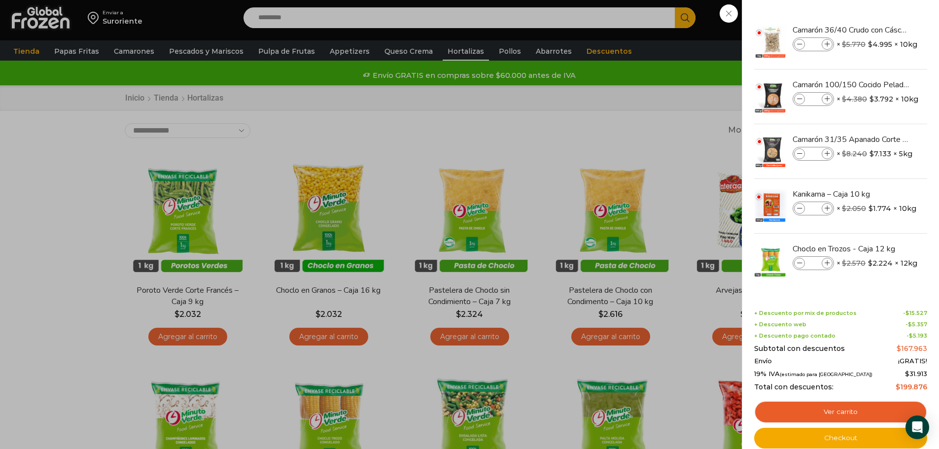  What do you see at coordinates (854, 44) in the screenshot?
I see `bdi: 5.770` at bounding box center [854, 44].